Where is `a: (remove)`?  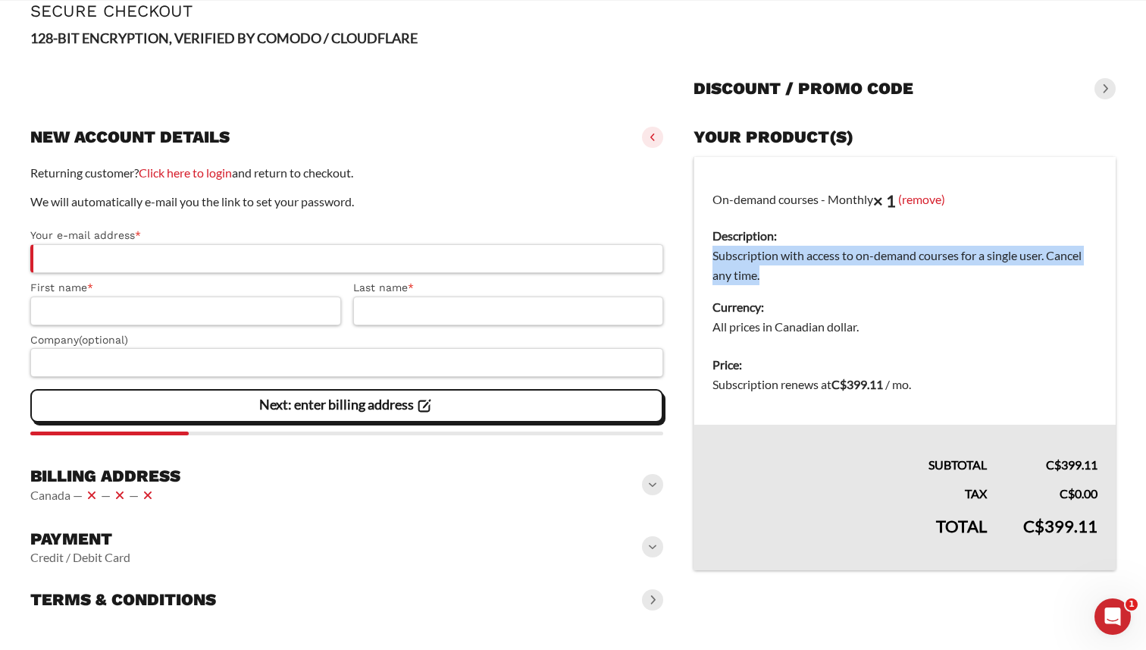
a: (remove) is located at coordinates (922, 198).